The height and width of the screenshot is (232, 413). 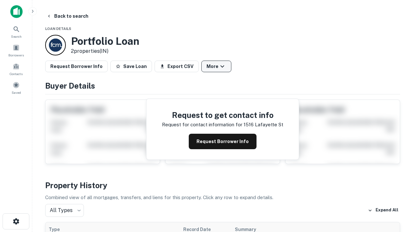 What do you see at coordinates (222, 185) in the screenshot?
I see `h4: Property History` at bounding box center [222, 185].